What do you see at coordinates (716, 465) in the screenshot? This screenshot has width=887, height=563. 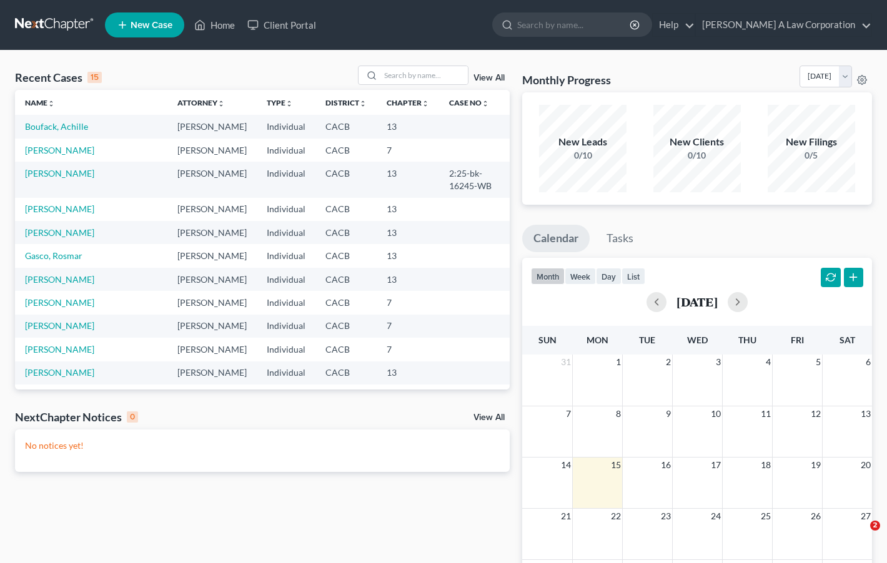 I see `span: 17` at bounding box center [716, 465].